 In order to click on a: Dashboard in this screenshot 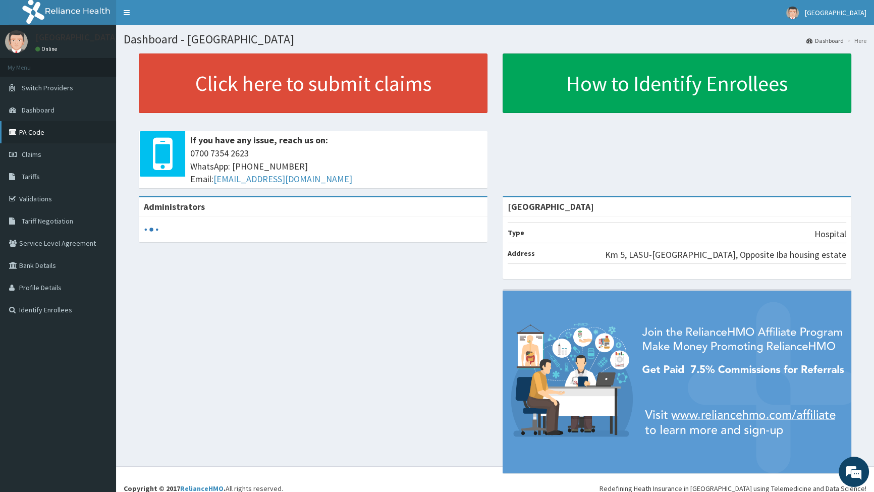, I will do `click(825, 40)`.